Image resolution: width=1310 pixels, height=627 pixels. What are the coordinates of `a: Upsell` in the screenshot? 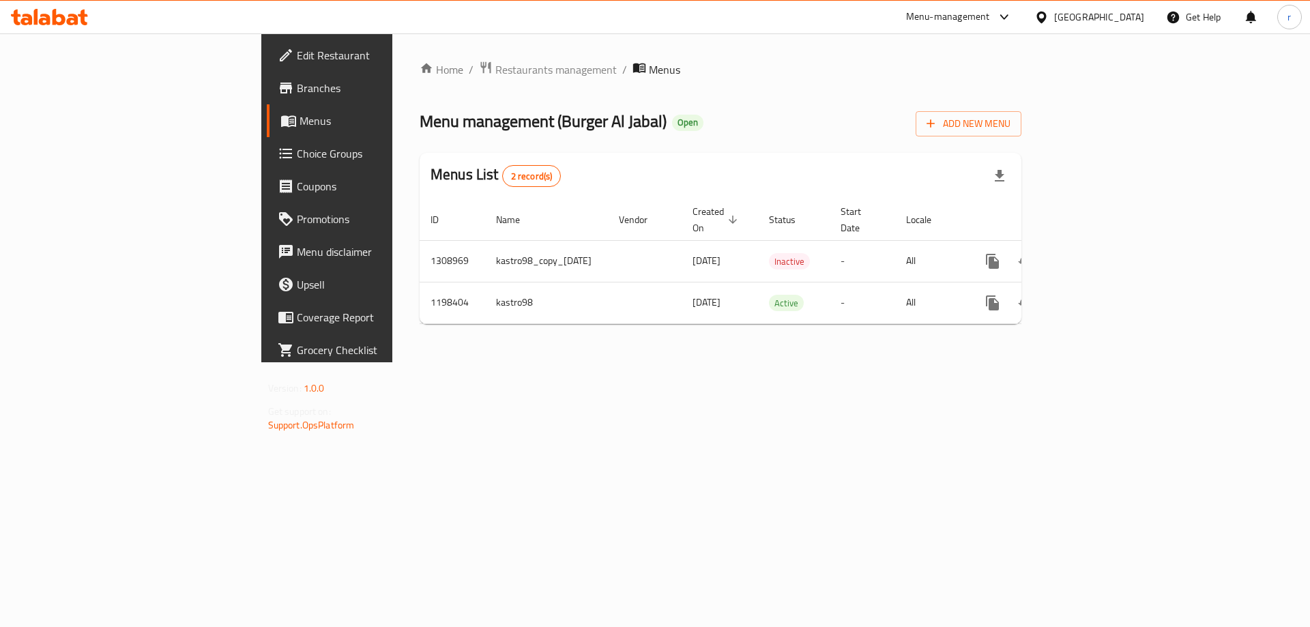 It's located at (373, 285).